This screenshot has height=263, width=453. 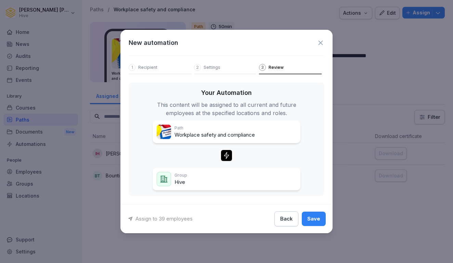 What do you see at coordinates (148, 67) in the screenshot?
I see `p: Recipient` at bounding box center [148, 67].